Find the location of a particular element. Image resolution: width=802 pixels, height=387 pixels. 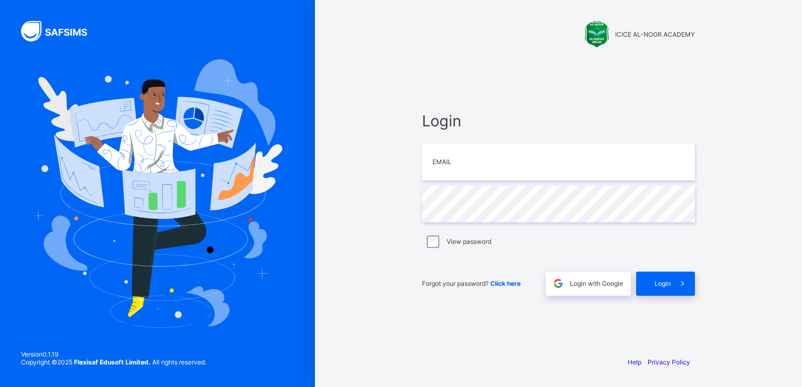

label: View password is located at coordinates (469, 242).